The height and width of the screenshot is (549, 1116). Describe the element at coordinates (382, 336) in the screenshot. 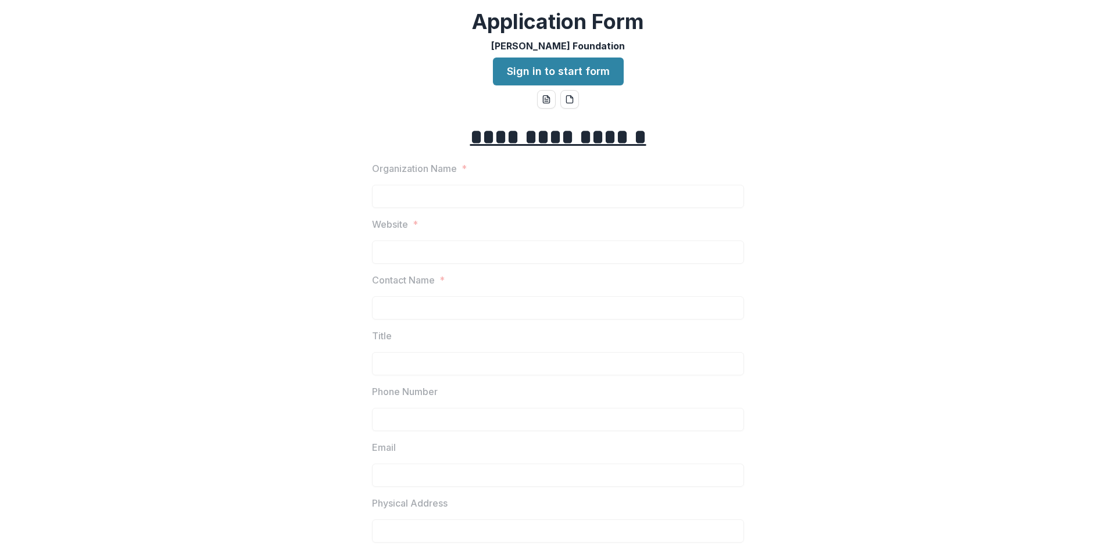

I see `p: Title` at that location.